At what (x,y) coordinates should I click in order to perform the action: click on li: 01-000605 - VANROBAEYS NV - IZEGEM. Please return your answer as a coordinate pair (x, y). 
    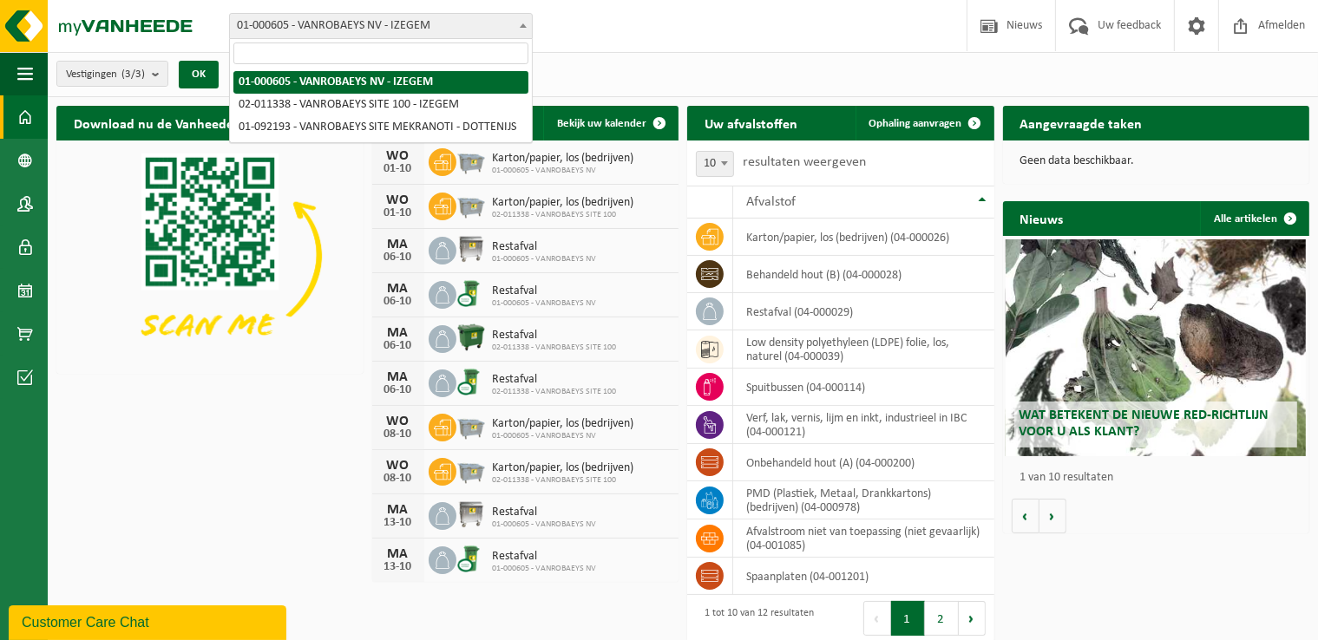
    Looking at the image, I should click on (381, 82).